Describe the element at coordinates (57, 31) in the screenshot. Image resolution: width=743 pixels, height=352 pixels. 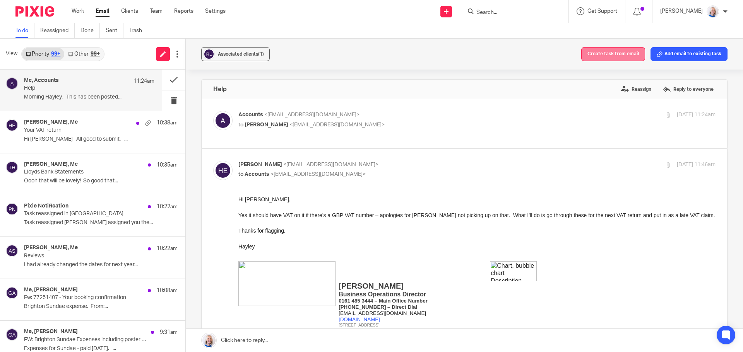
I see `a: Reassigned` at that location.